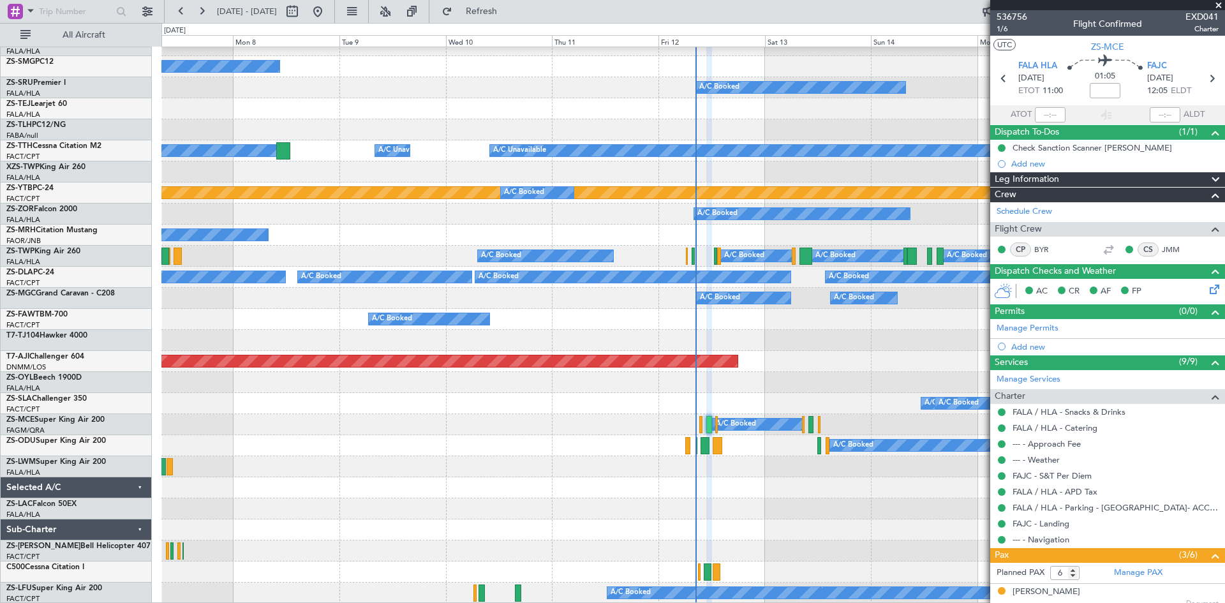  What do you see at coordinates (41, 209) in the screenshot?
I see `a: ZS-ZORFalcon 2000` at bounding box center [41, 209].